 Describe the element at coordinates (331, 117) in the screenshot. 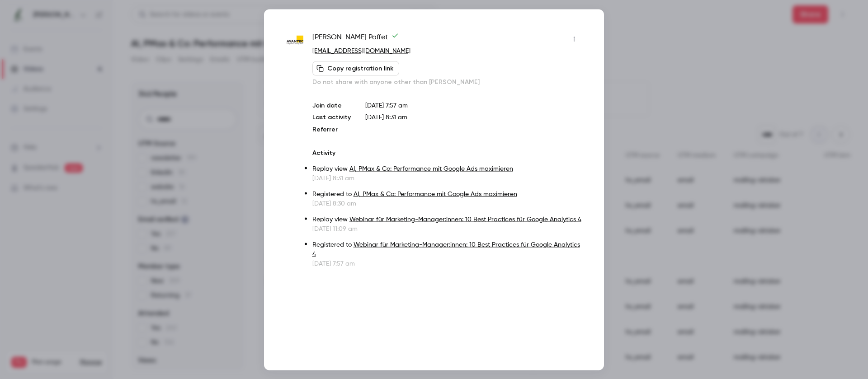

I see `p: Last activity` at that location.